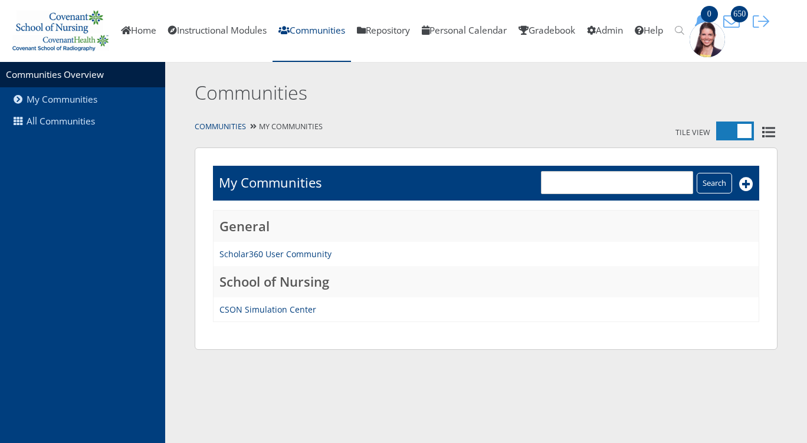 This screenshot has width=807, height=443. I want to click on a: 0, so click(705, 21).